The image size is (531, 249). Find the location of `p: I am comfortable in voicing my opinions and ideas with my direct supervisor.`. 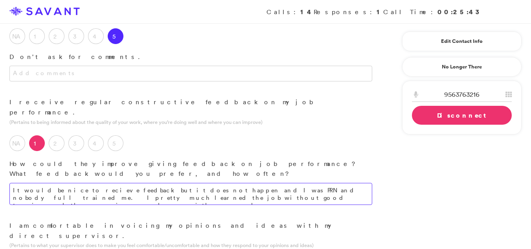

p: I am comfortable in voicing my opinions and ideas with my direct supervisor. is located at coordinates (191, 231).